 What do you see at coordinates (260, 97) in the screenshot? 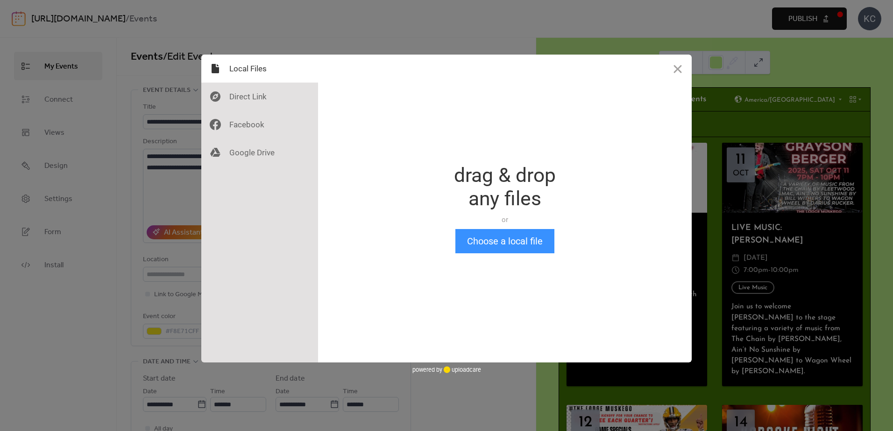
I see `div: Direct Link` at bounding box center [260, 97].